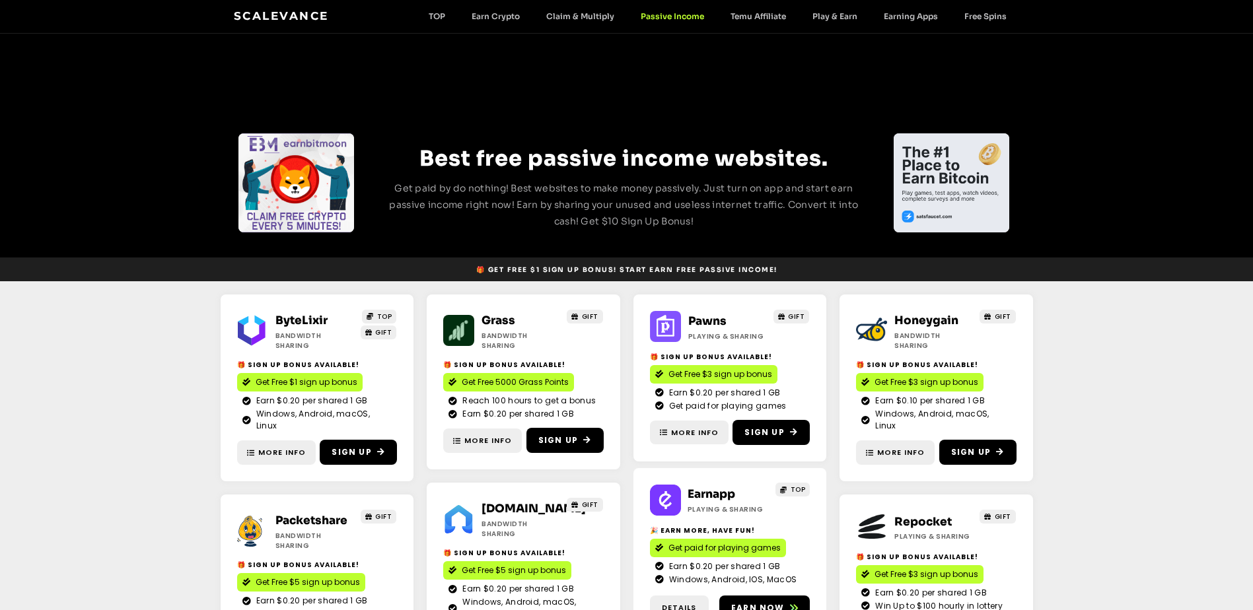 The width and height of the screenshot is (1253, 610). I want to click on a: Temu Affiliate, so click(758, 16).